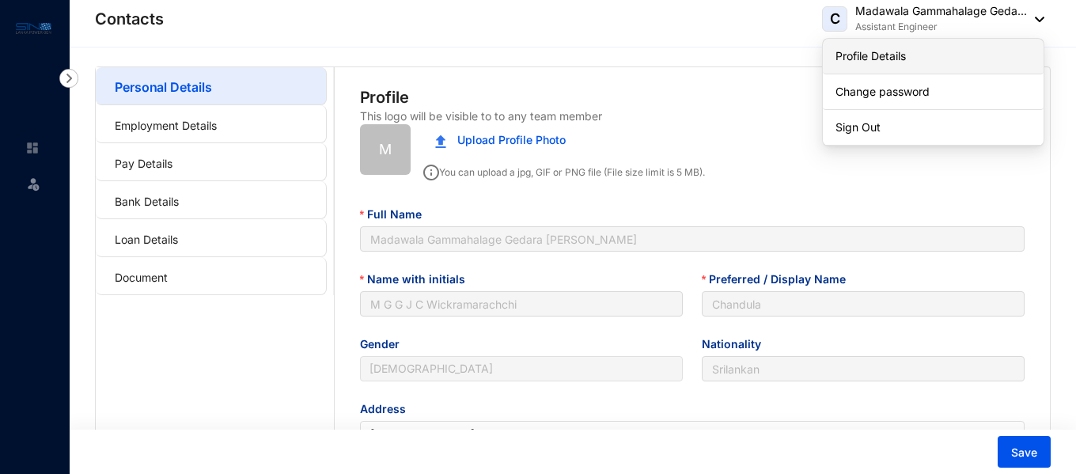 The width and height of the screenshot is (1076, 474). I want to click on a: Loan Details, so click(146, 239).